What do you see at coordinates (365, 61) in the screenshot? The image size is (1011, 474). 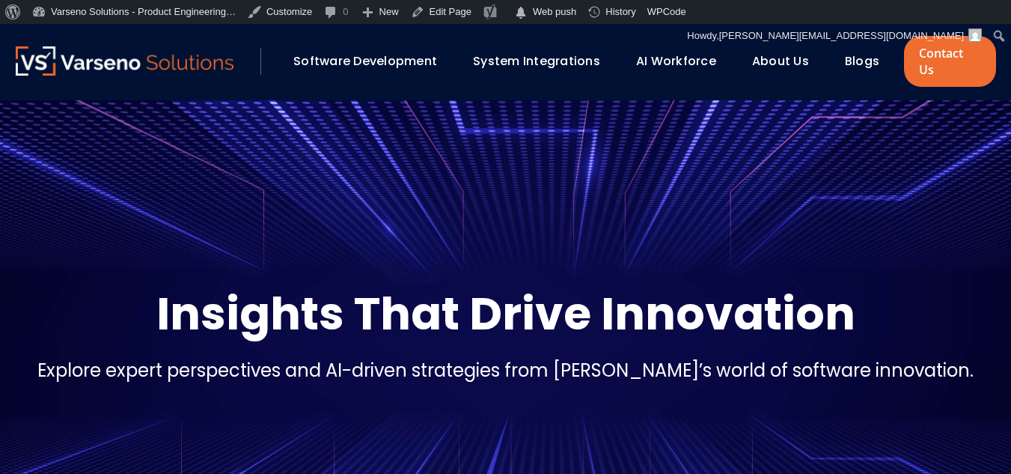 I see `a: Software Development` at bounding box center [365, 61].